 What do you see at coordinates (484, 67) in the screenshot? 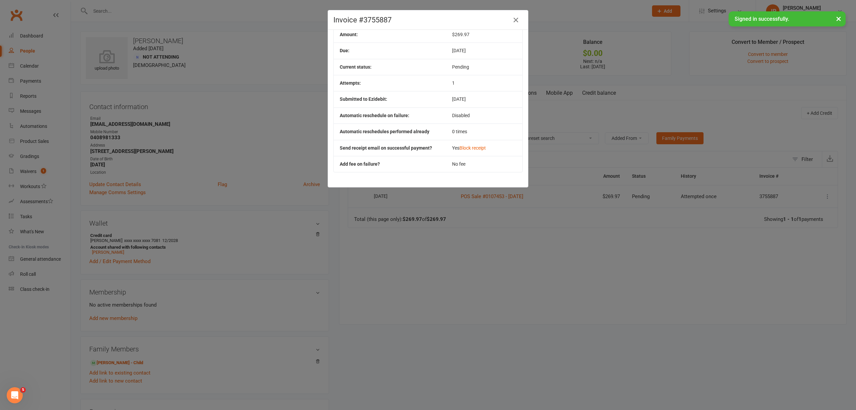
I see `td: Pending` at bounding box center [484, 67].